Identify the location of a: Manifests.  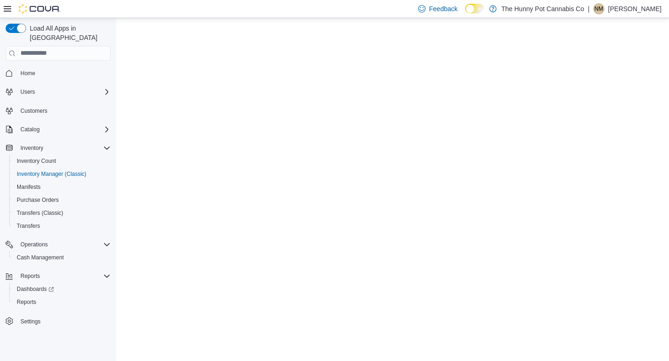
(28, 187).